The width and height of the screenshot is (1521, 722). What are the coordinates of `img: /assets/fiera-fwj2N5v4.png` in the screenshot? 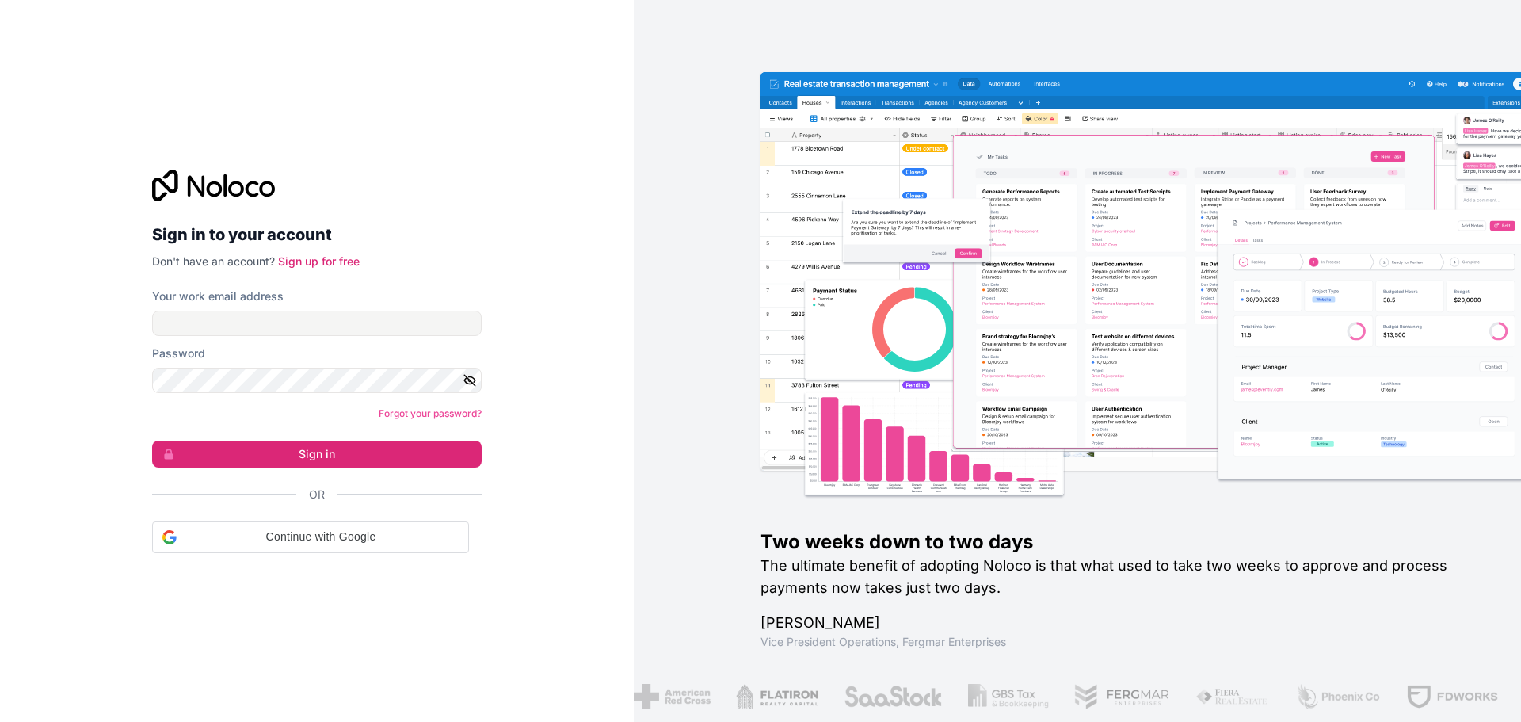 It's located at (1229, 696).